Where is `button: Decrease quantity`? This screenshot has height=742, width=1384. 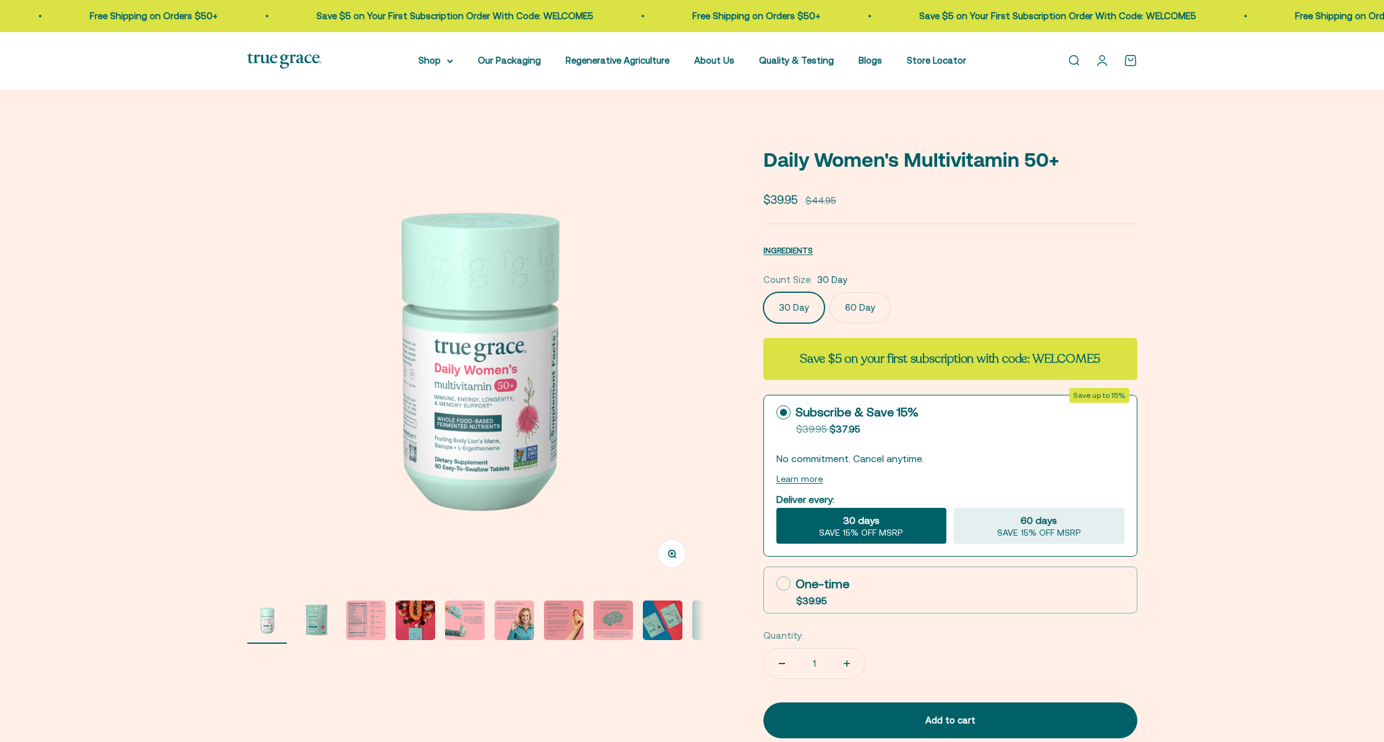
button: Decrease quantity is located at coordinates (782, 664).